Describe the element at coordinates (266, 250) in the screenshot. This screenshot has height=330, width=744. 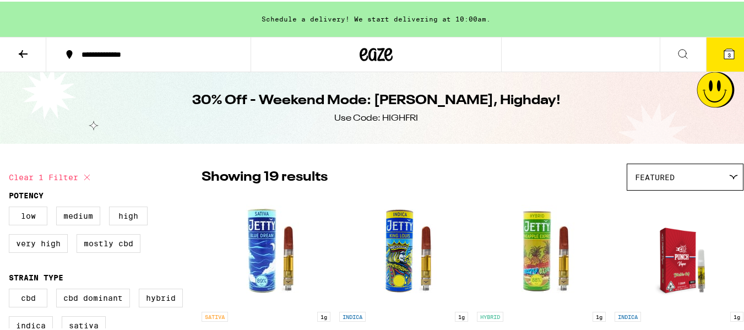
I see `img: Jetty Extracts - Blue Dream - 1g` at that location.